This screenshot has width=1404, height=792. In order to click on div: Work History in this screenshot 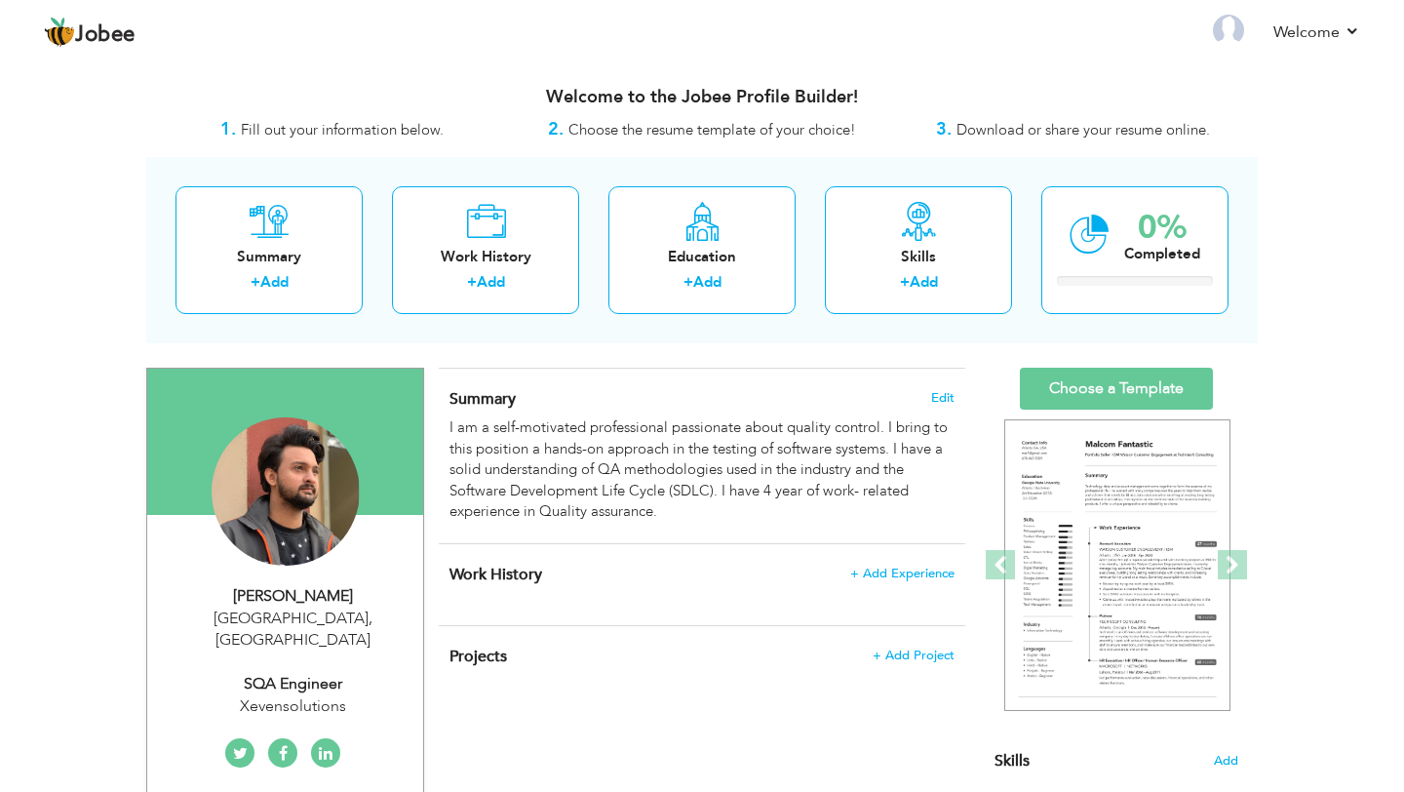, I will do `click(486, 256)`.